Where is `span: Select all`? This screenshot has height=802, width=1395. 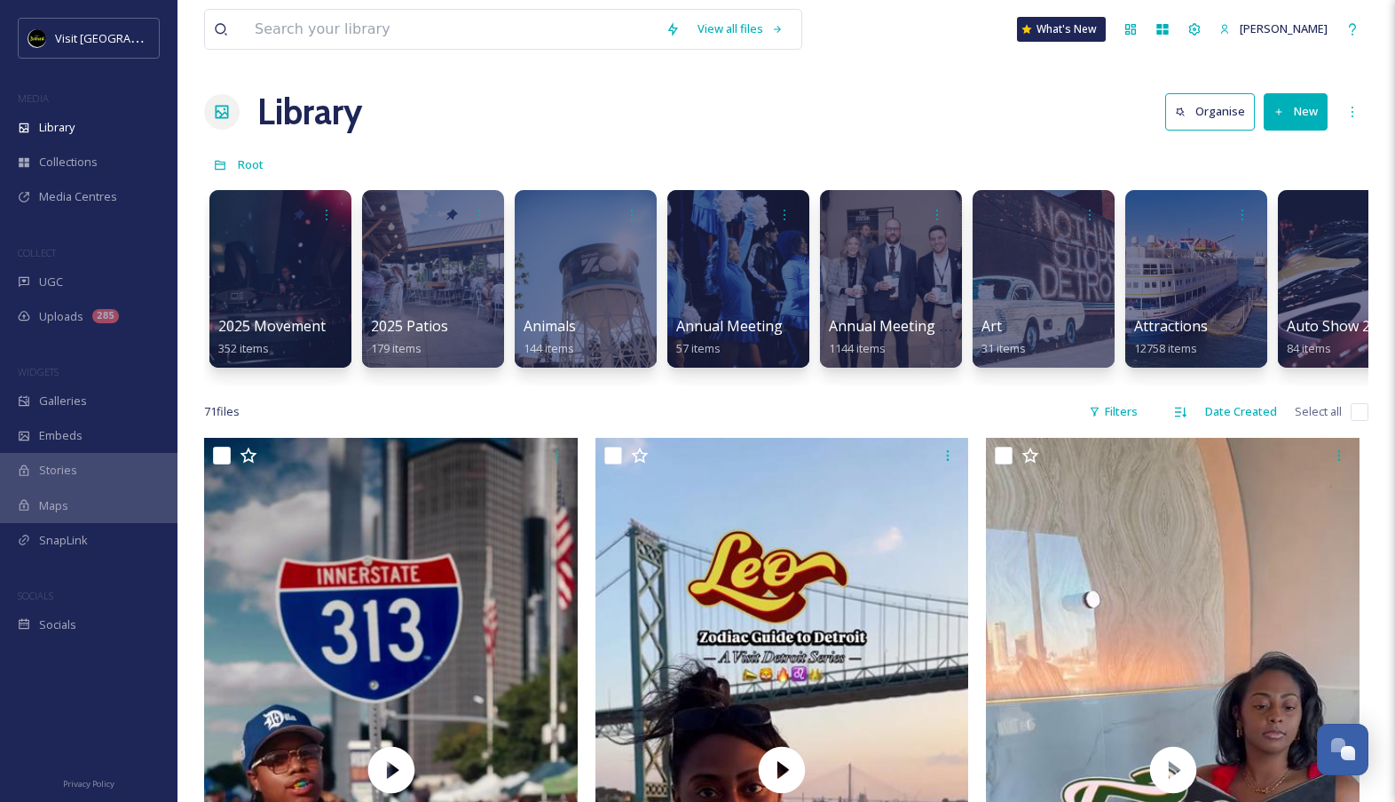 span: Select all is located at coordinates (1318, 411).